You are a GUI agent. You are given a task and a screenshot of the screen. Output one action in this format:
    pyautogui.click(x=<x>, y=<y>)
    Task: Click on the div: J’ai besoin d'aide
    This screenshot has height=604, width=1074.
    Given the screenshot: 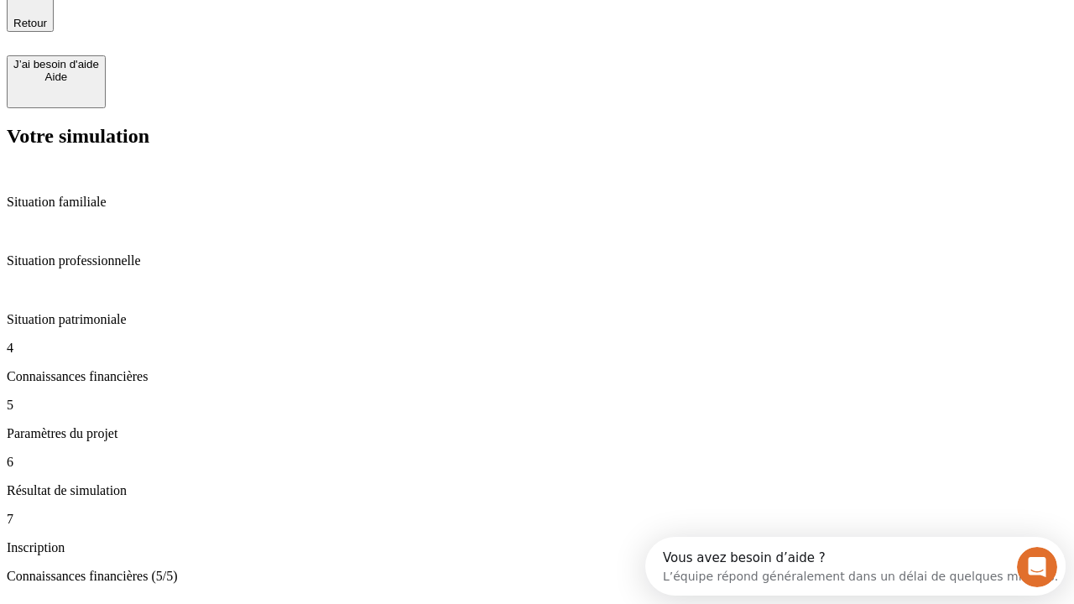 What is the action you would take?
    pyautogui.click(x=56, y=64)
    